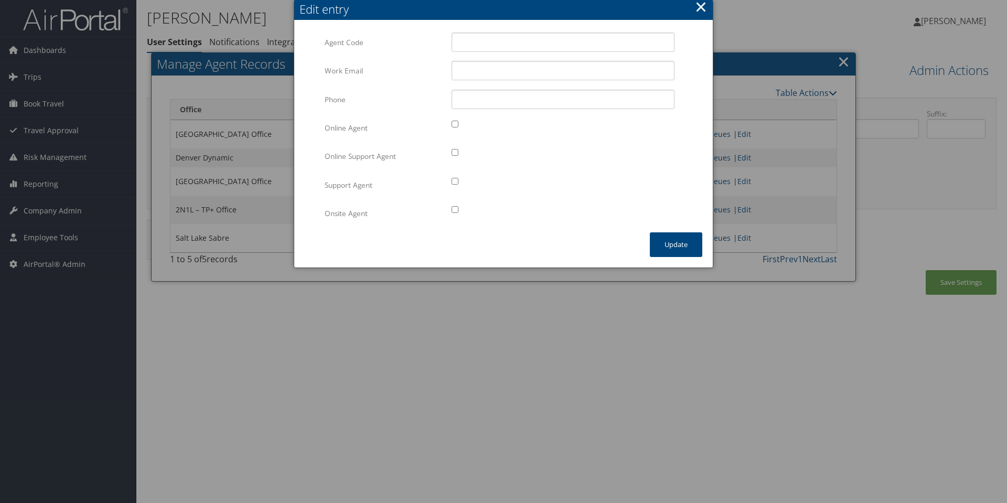 The height and width of the screenshot is (503, 1007). I want to click on label: Agent Code, so click(384, 42).